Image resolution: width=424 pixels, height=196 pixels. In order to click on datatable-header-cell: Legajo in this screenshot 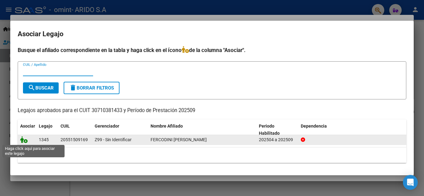, I will do `click(47, 130)`.